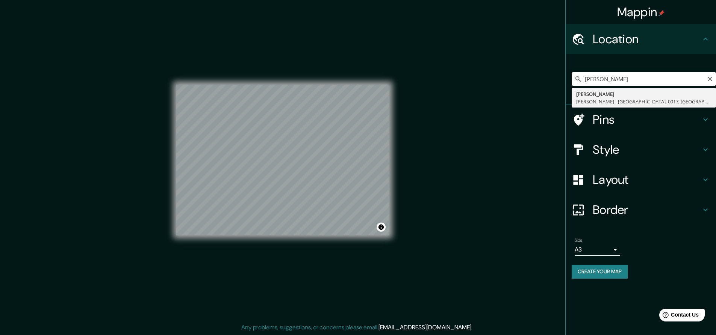 The height and width of the screenshot is (335, 716). Describe the element at coordinates (647, 180) in the screenshot. I see `h4: Layout` at that location.